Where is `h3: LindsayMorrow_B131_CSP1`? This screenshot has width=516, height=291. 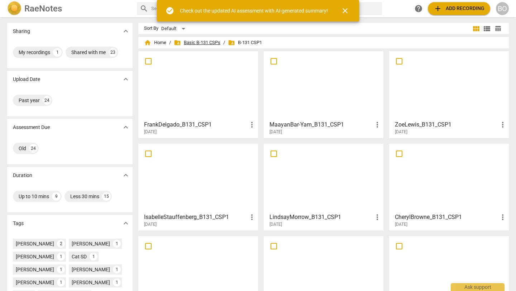 h3: LindsayMorrow_B131_CSP1 is located at coordinates (321, 217).